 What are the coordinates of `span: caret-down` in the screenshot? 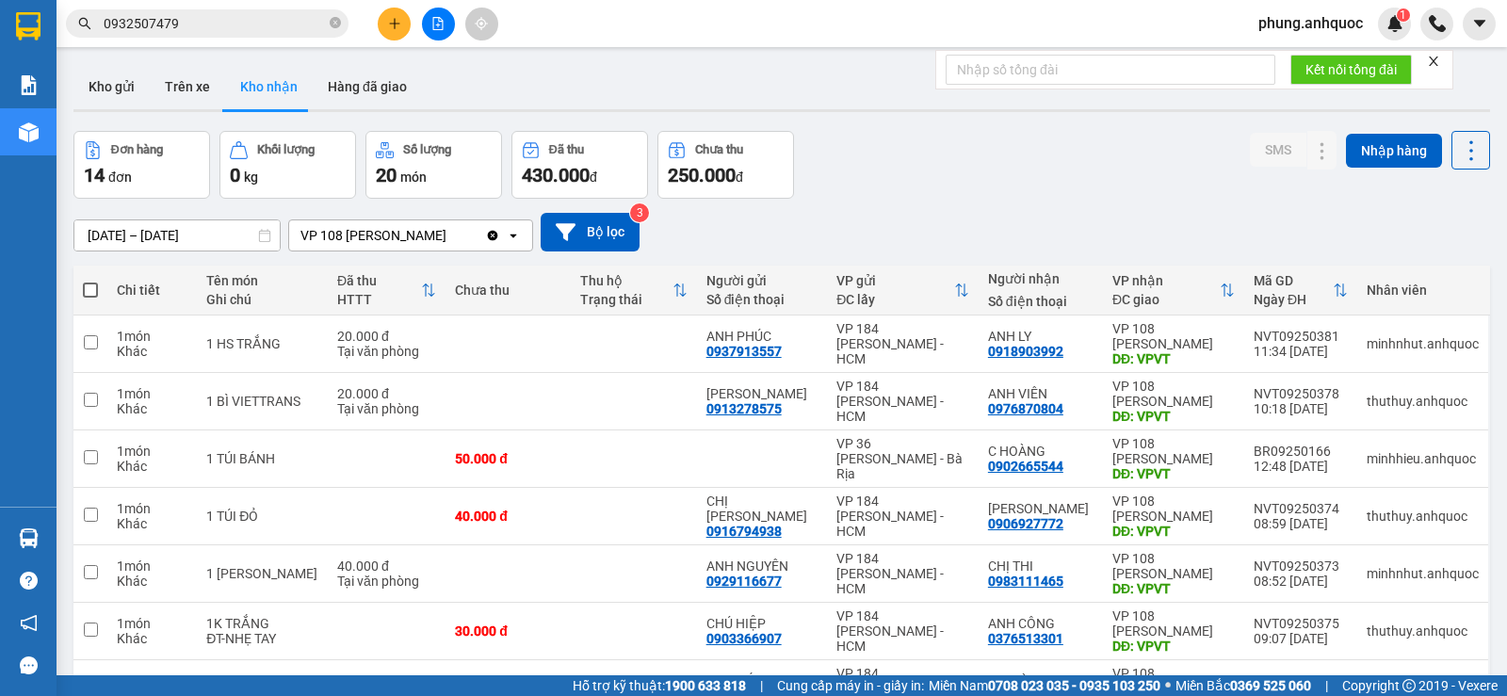 It's located at (1480, 24).